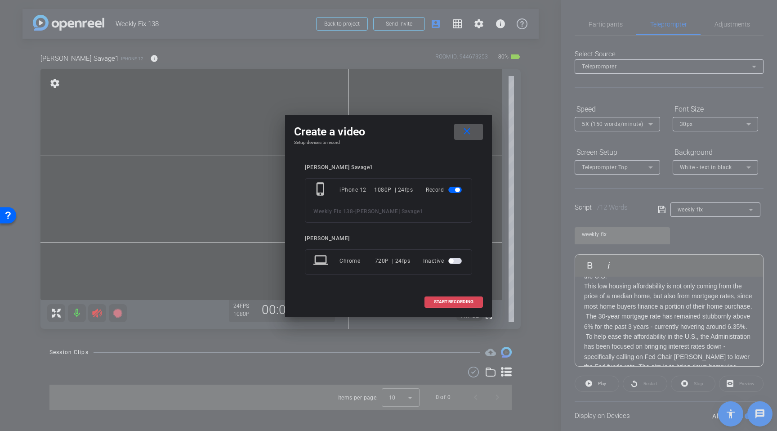 The height and width of the screenshot is (431, 777). What do you see at coordinates (357, 261) in the screenshot?
I see `div: Chrome` at bounding box center [357, 261].